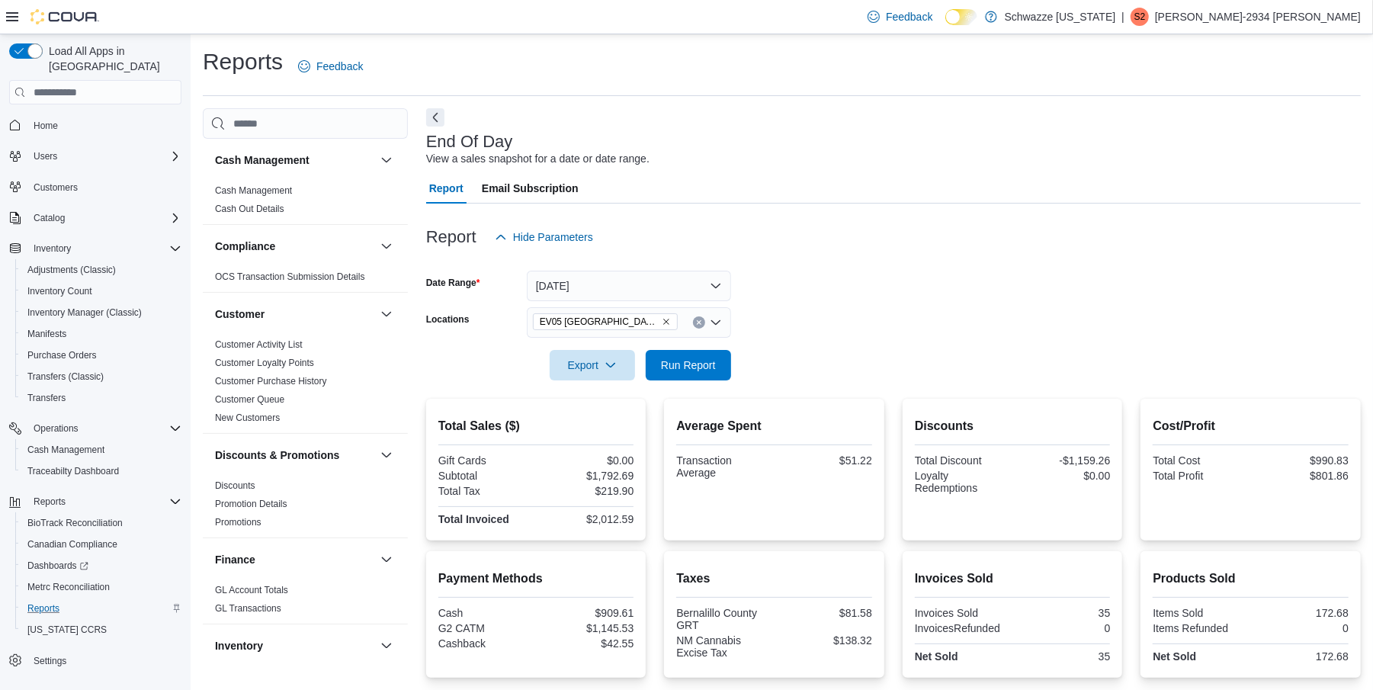  Describe the element at coordinates (56, 429) in the screenshot. I see `button: Operations` at that location.